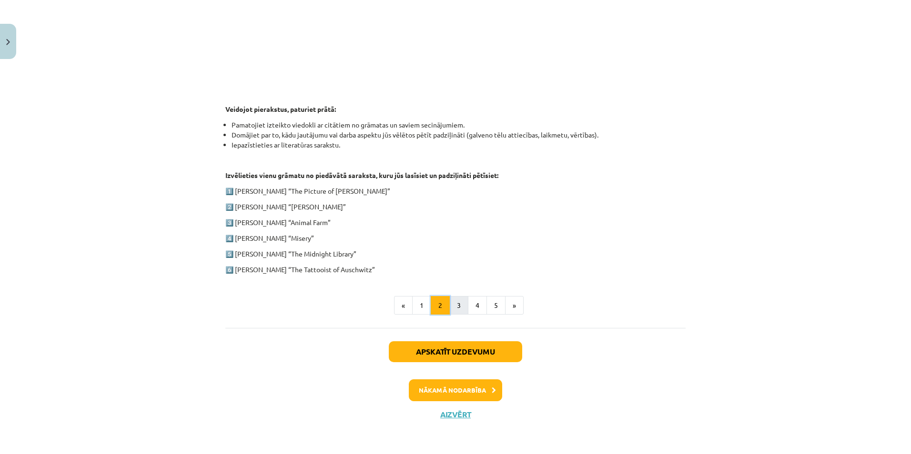 Image resolution: width=911 pixels, height=454 pixels. What do you see at coordinates (496, 306) in the screenshot?
I see `button: 5` at bounding box center [496, 306].